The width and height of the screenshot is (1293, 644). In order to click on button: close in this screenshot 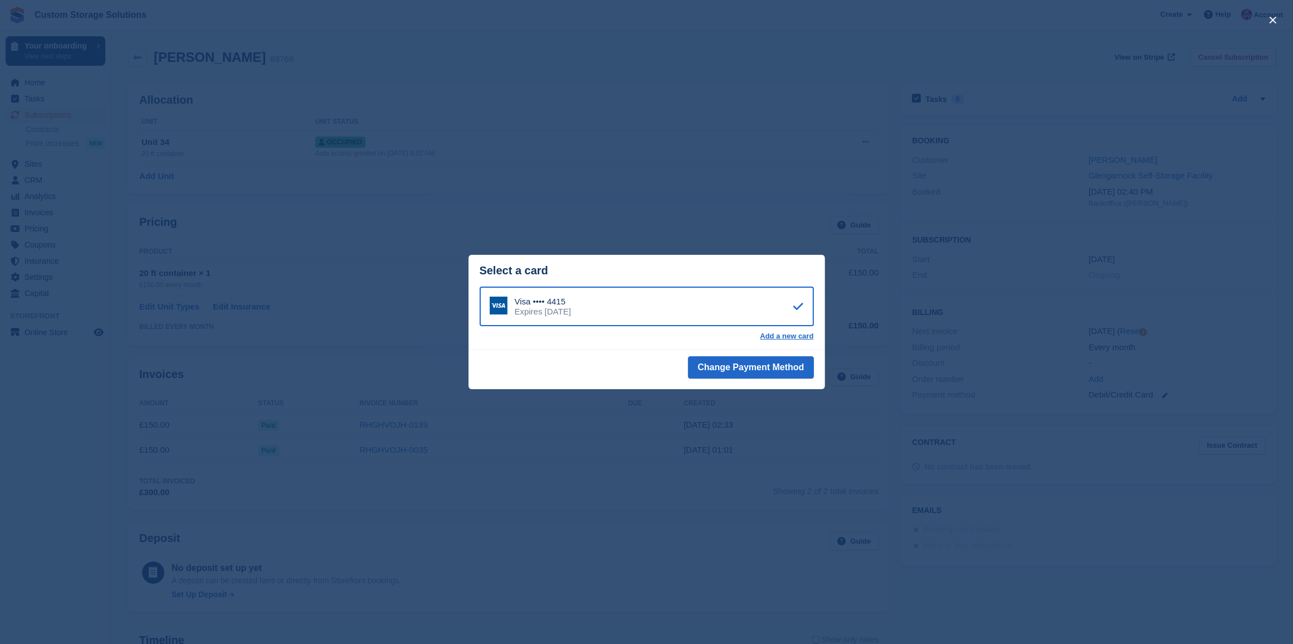, I will do `click(1273, 20)`.